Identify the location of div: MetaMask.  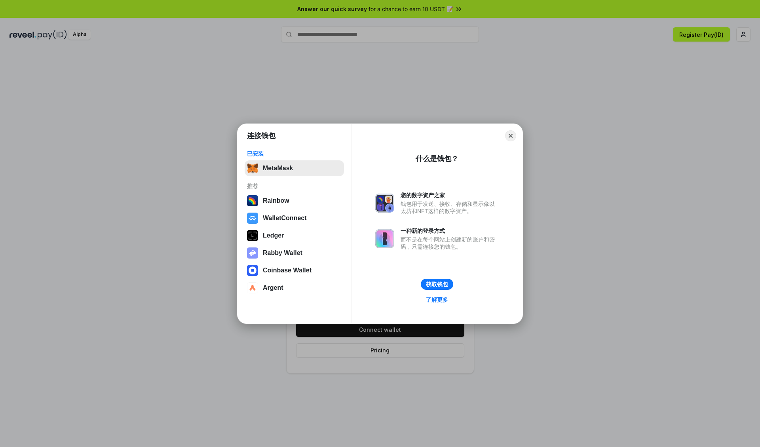
(278, 168).